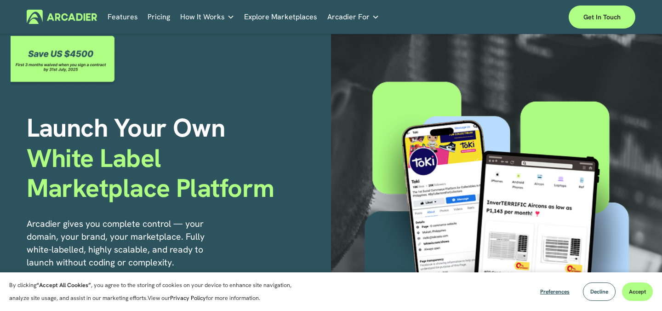 The image size is (662, 311). Describe the element at coordinates (202, 17) in the screenshot. I see `span: How It Works` at that location.